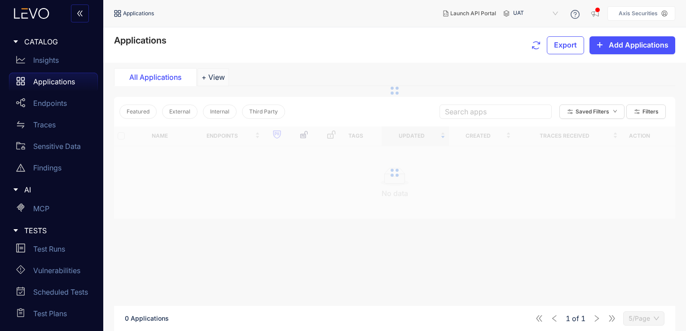 The width and height of the screenshot is (686, 331). Describe the element at coordinates (180, 112) in the screenshot. I see `button: External` at that location.